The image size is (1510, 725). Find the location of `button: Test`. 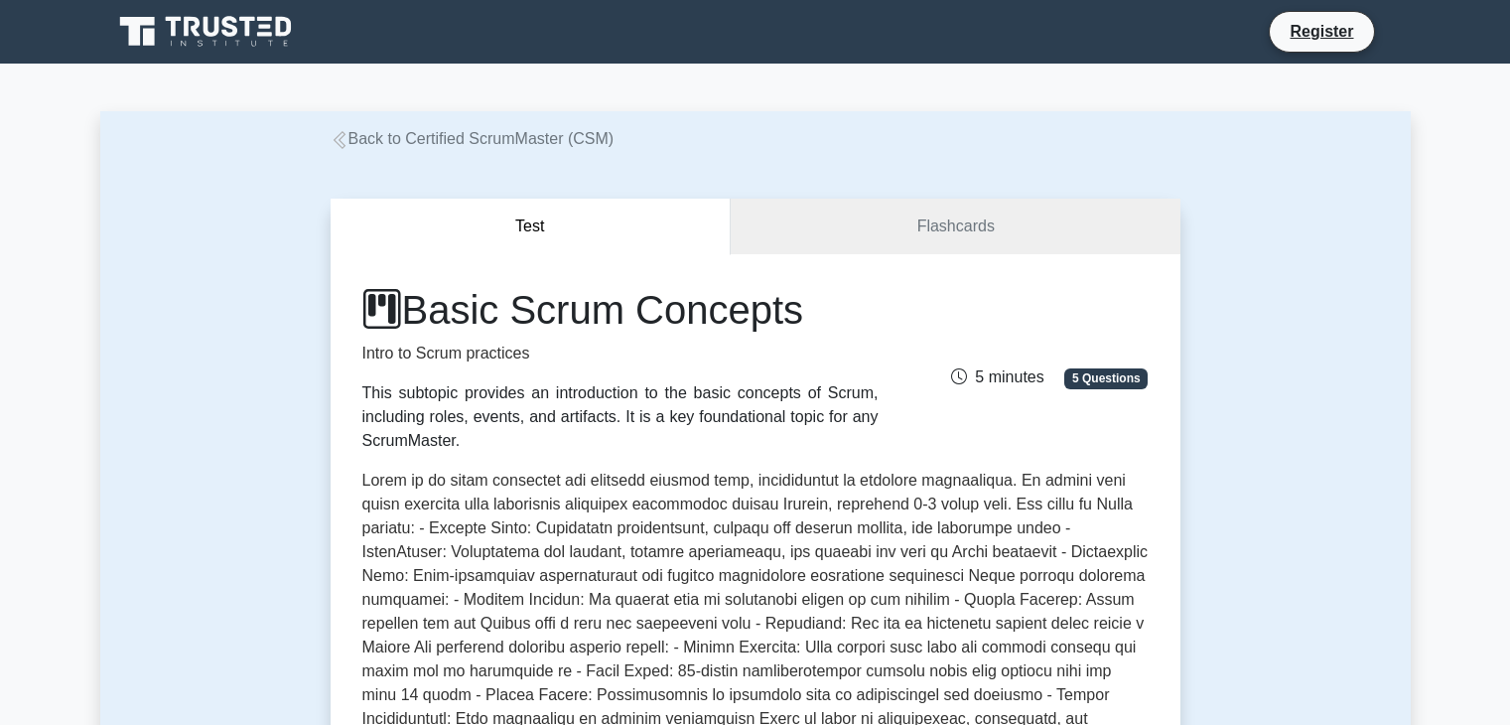

button: Test is located at coordinates (531, 226).